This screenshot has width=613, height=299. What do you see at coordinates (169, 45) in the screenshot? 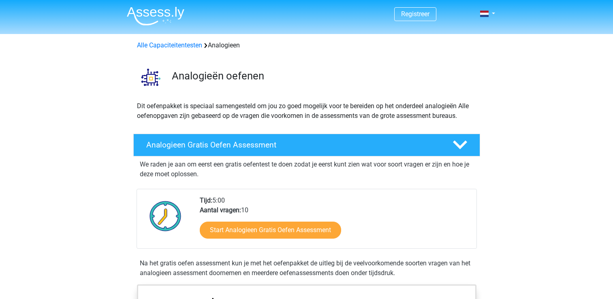
I see `a: Alle Capaciteitentesten` at bounding box center [169, 45].